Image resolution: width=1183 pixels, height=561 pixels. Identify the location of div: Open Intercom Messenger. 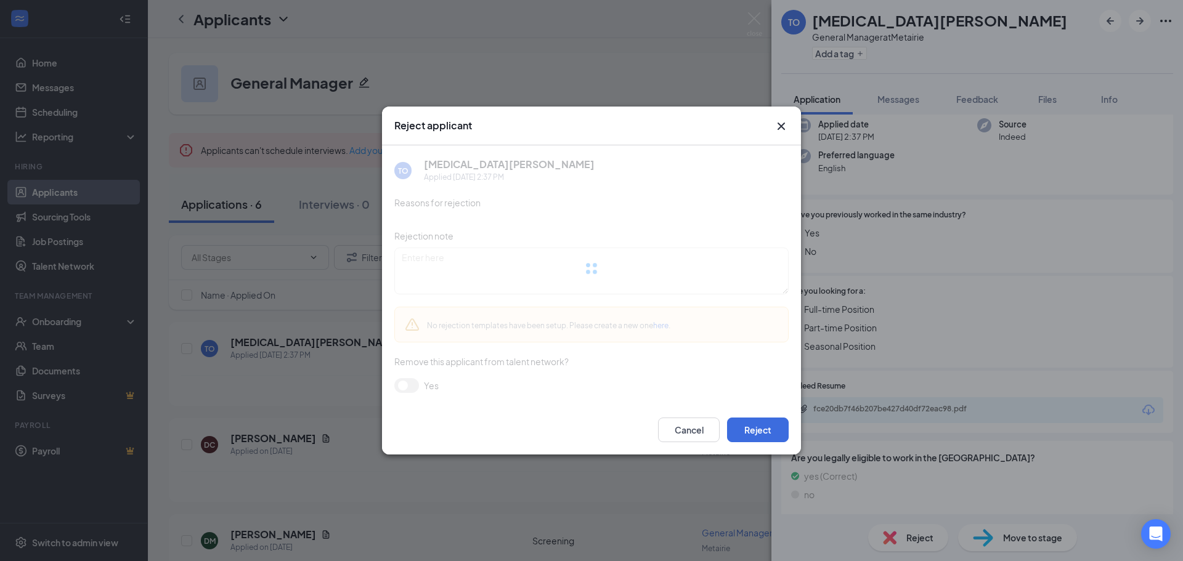
(1156, 534).